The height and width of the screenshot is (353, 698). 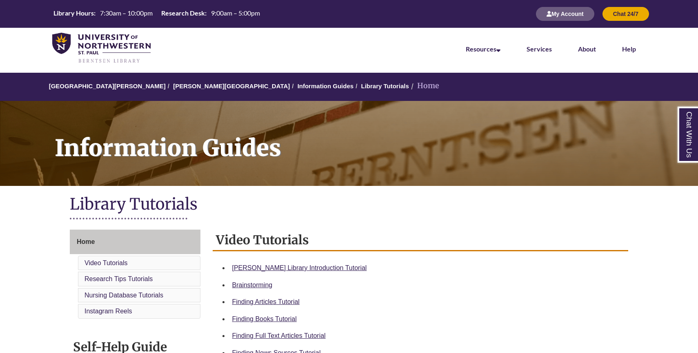 I want to click on a: My Account, so click(x=565, y=13).